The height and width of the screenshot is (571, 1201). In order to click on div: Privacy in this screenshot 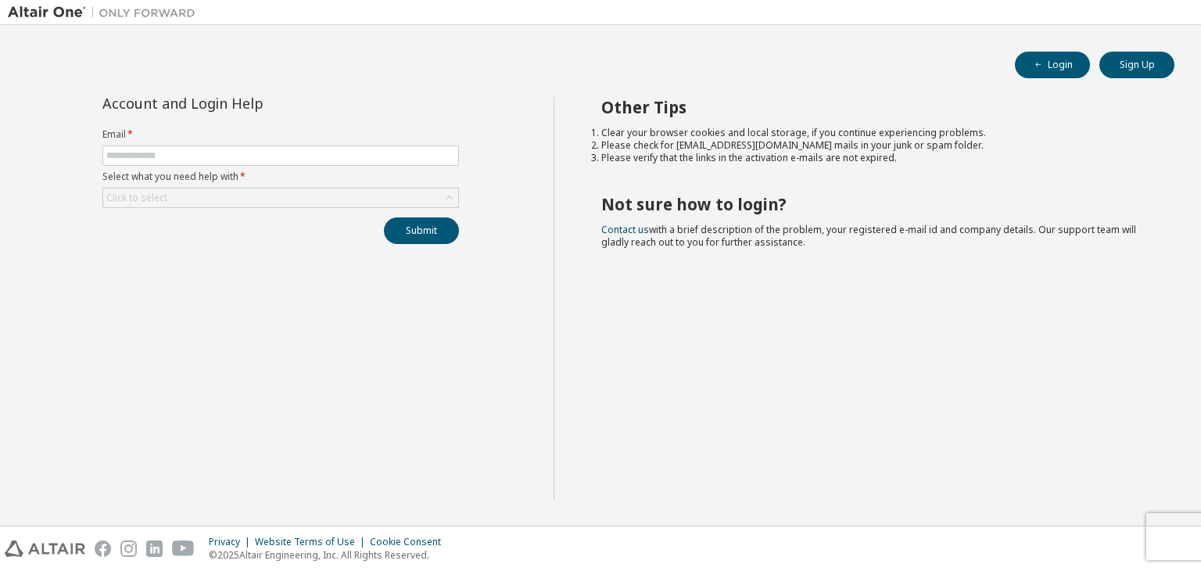, I will do `click(232, 542)`.